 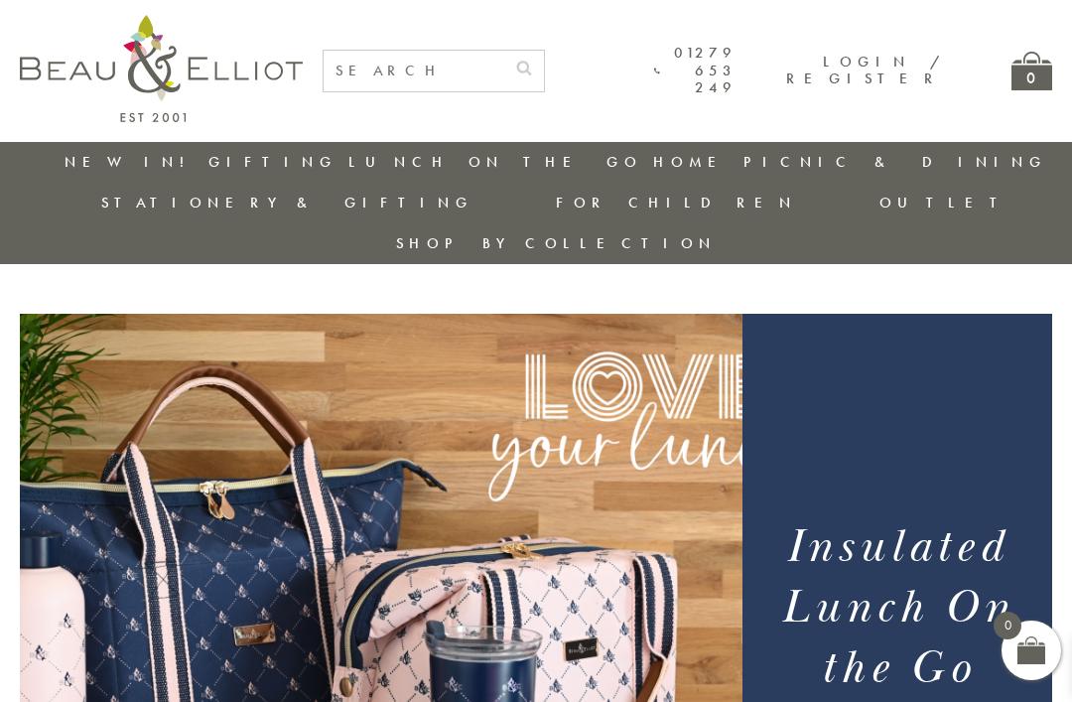 I want to click on a: Login / Register, so click(x=863, y=69).